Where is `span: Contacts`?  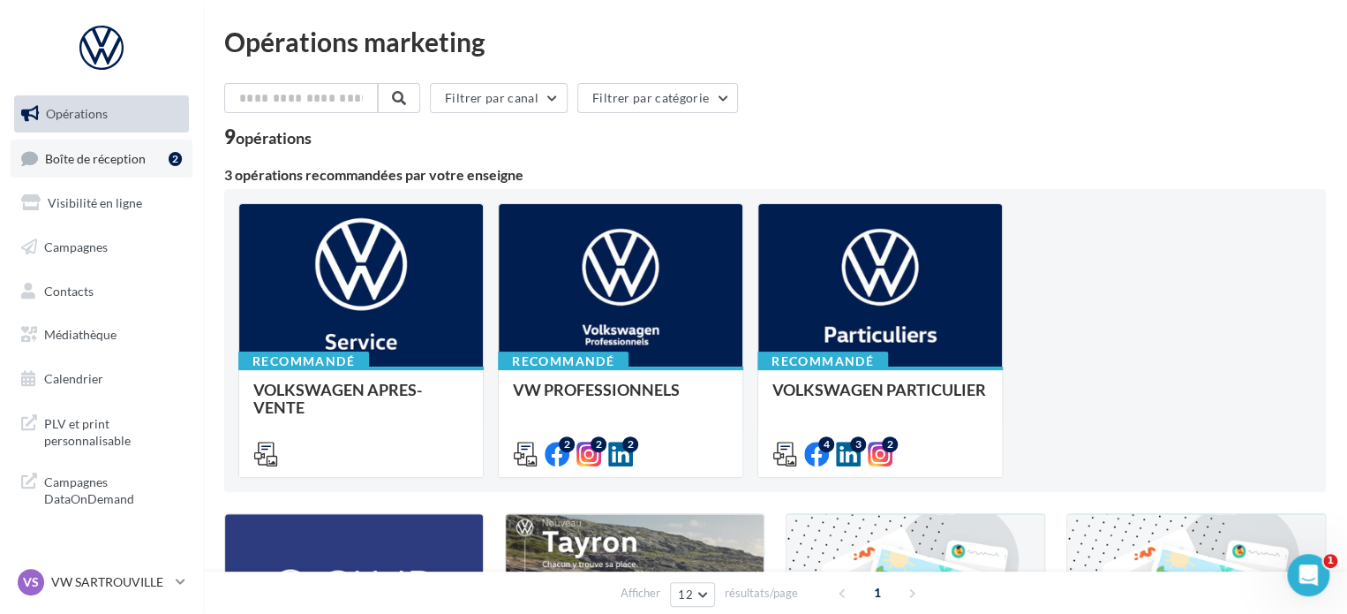 span: Contacts is located at coordinates (69, 290).